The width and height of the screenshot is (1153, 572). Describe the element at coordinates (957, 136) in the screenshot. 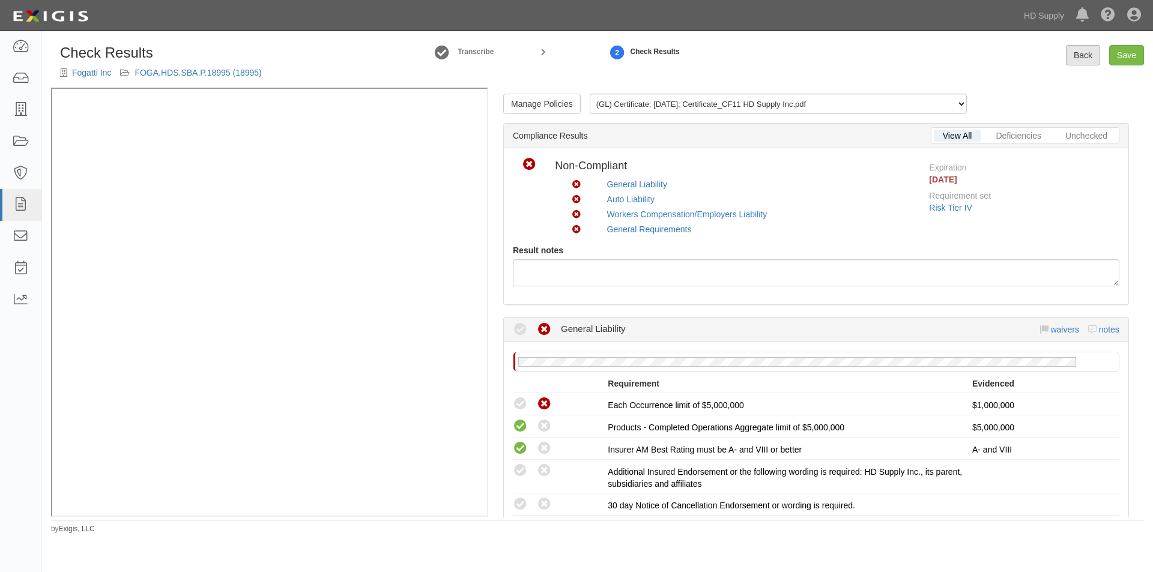

I see `a: View All` at that location.